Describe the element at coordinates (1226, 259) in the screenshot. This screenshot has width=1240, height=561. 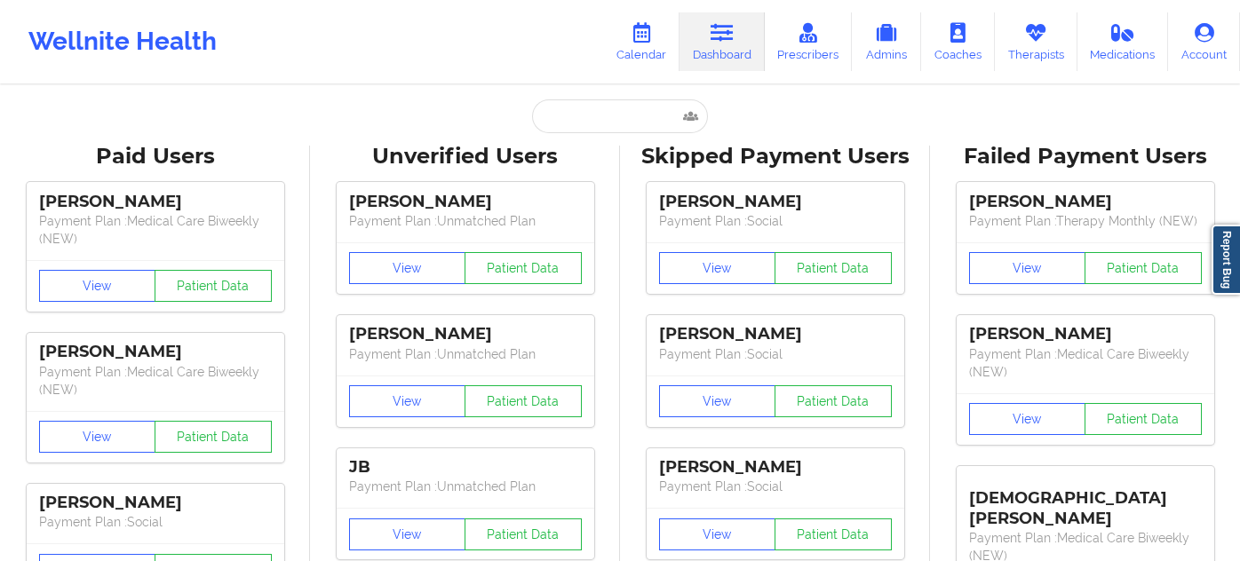
I see `a: Report Bug` at that location.